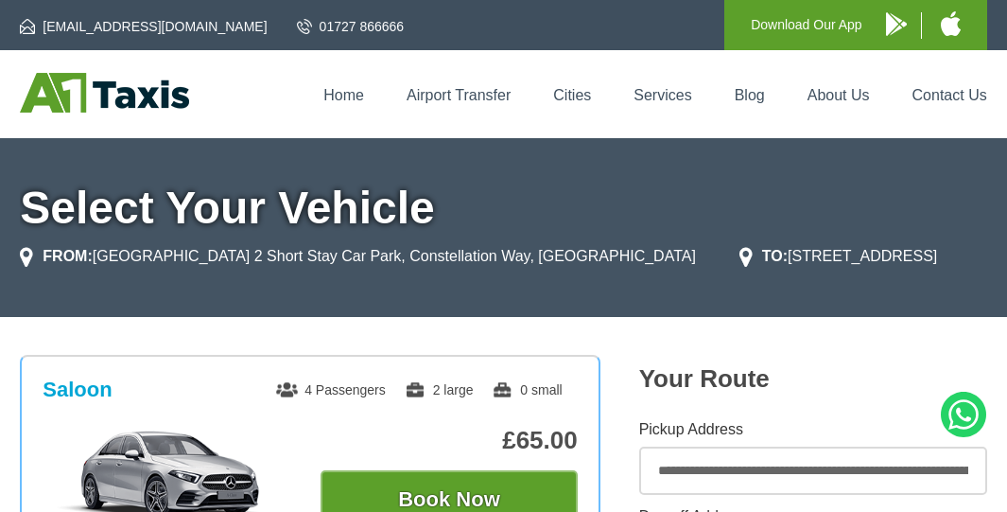  I want to click on span: 0 small, so click(527, 390).